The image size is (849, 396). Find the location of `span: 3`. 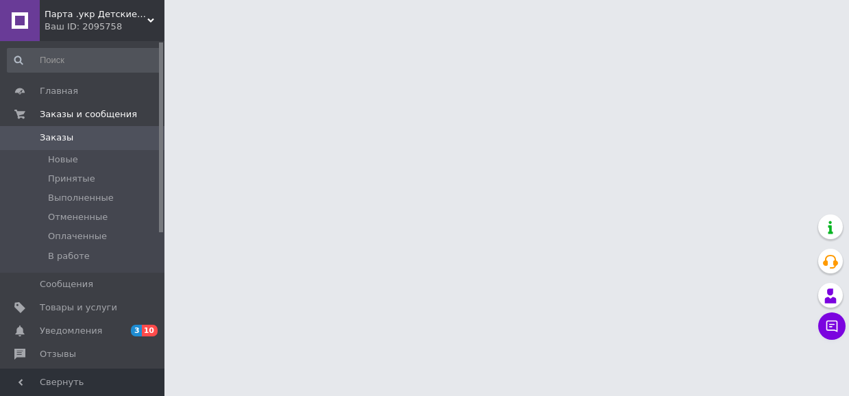

span: 3 is located at coordinates (136, 330).